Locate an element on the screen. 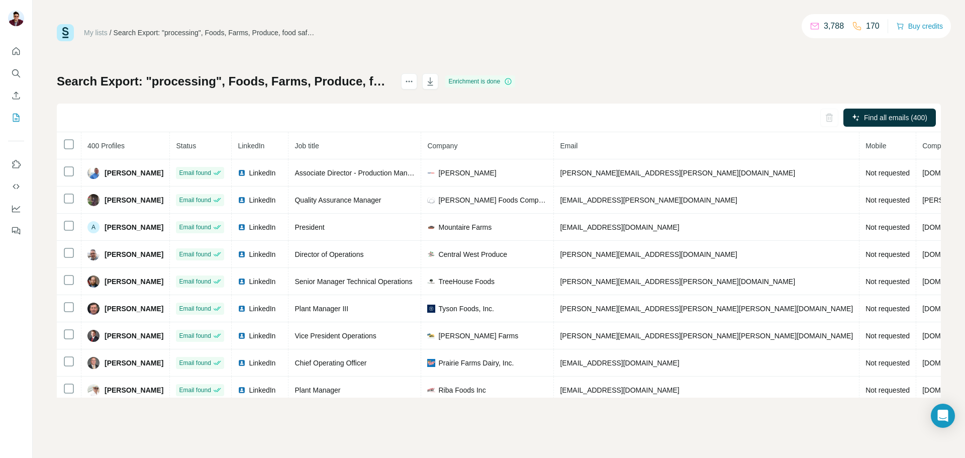  span: Senior Manager Technical Operations is located at coordinates (353, 281).